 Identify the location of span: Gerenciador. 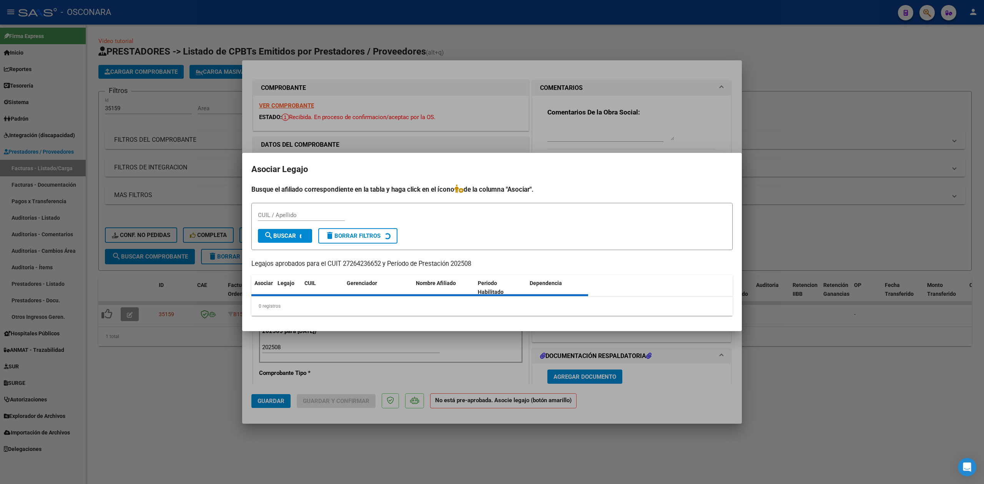
(362, 283).